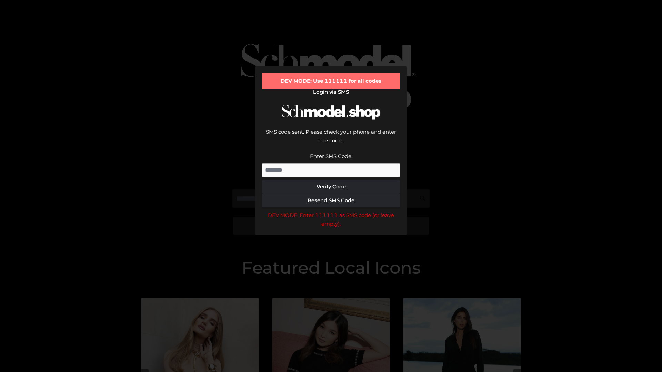 The height and width of the screenshot is (372, 662). Describe the element at coordinates (331, 220) in the screenshot. I see `div: DEV MODE: Enter 111111 as SMS code (or leave empty).` at that location.